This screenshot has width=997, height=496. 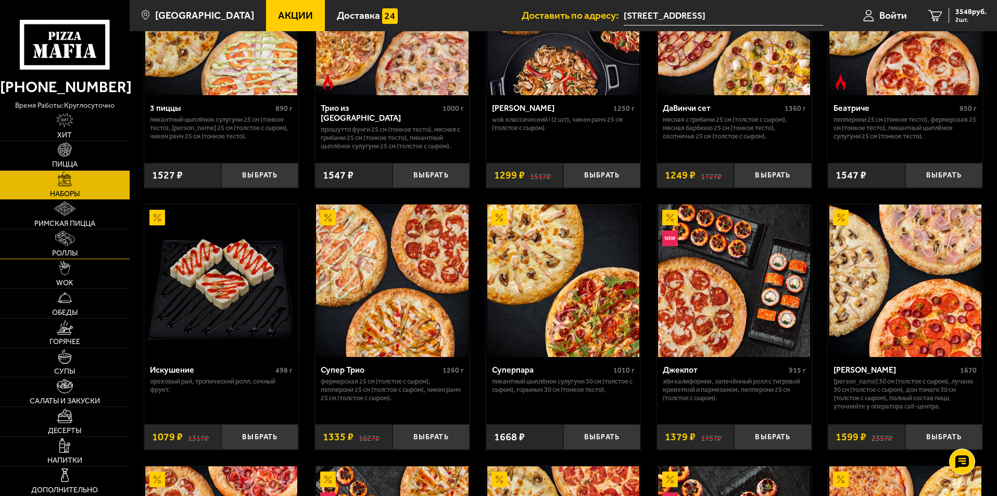 What do you see at coordinates (338, 437) in the screenshot?
I see `span: 1335 ₽` at bounding box center [338, 437].